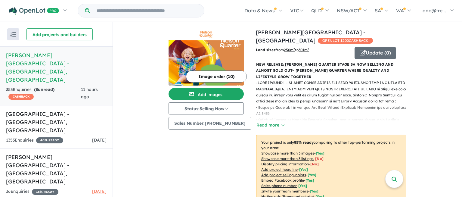 The image size is (462, 197). What do you see at coordinates (206, 94) in the screenshot?
I see `button: Add images` at bounding box center [206, 94].